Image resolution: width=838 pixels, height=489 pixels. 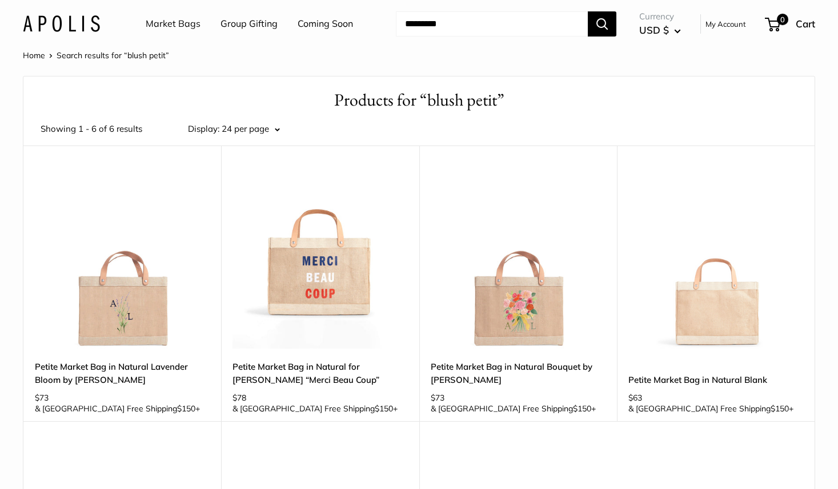 What do you see at coordinates (660, 30) in the screenshot?
I see `button: USD $` at bounding box center [660, 30].